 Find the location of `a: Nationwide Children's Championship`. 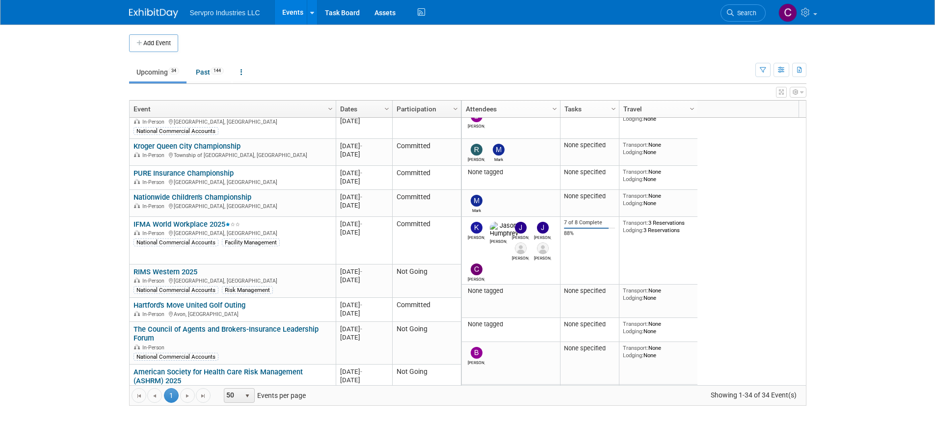

a: Nationwide Children's Championship is located at coordinates (192, 197).